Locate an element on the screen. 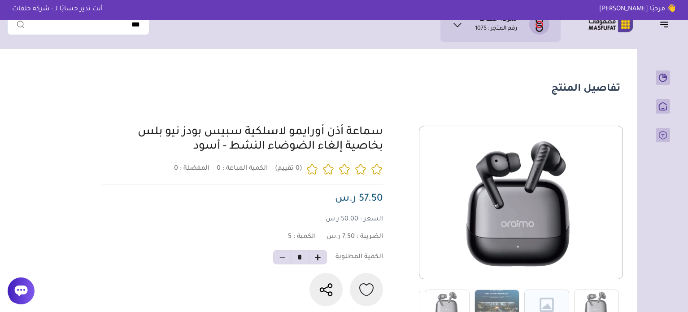  img: Logo is located at coordinates (611, 24).